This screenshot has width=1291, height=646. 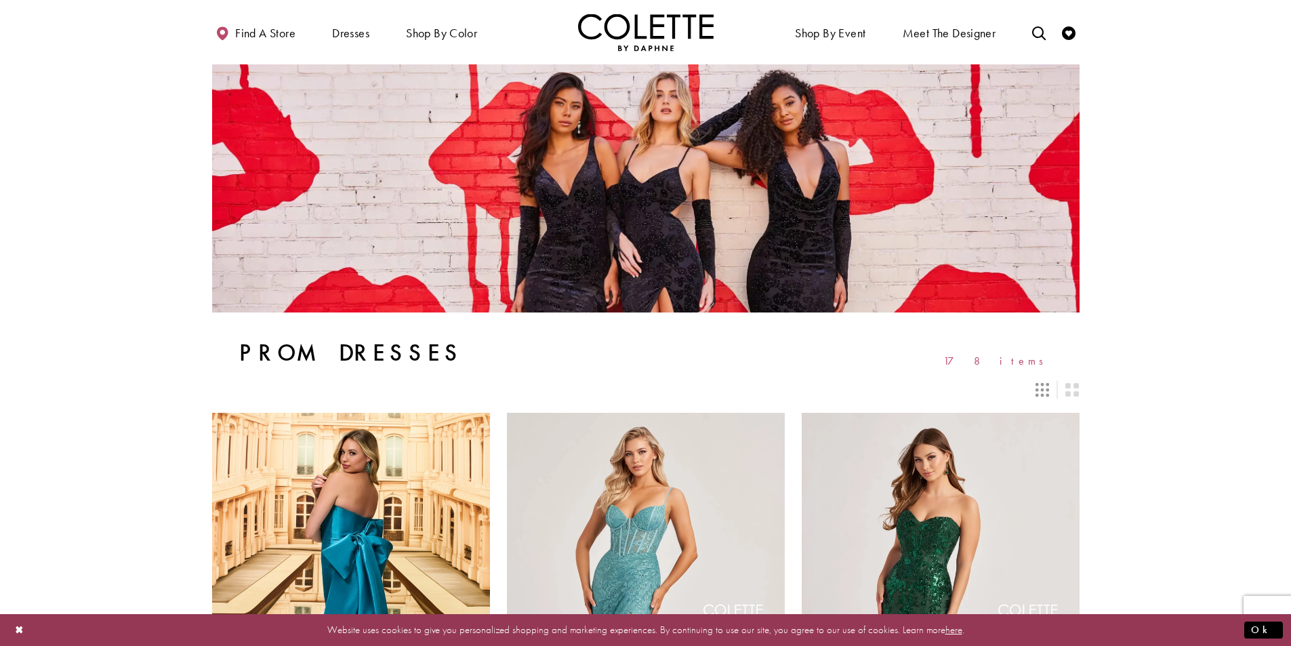 What do you see at coordinates (351, 353) in the screenshot?
I see `h1: Prom Dresses` at bounding box center [351, 353].